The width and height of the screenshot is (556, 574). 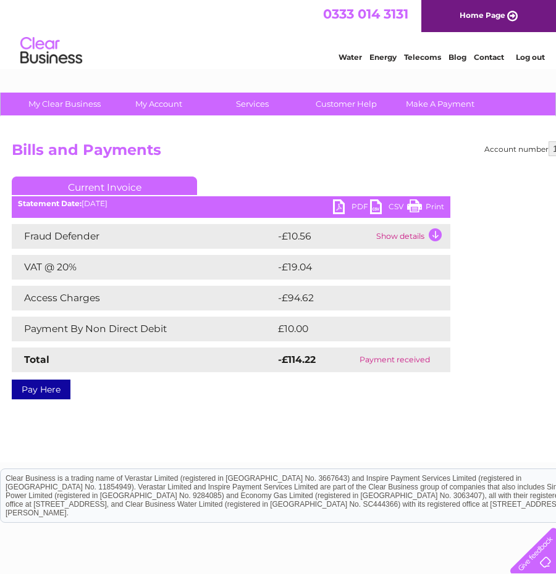 I want to click on a: CSV, so click(x=388, y=208).